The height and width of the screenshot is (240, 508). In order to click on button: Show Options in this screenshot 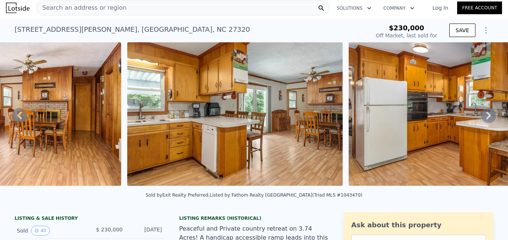, I will do `click(486, 30)`.